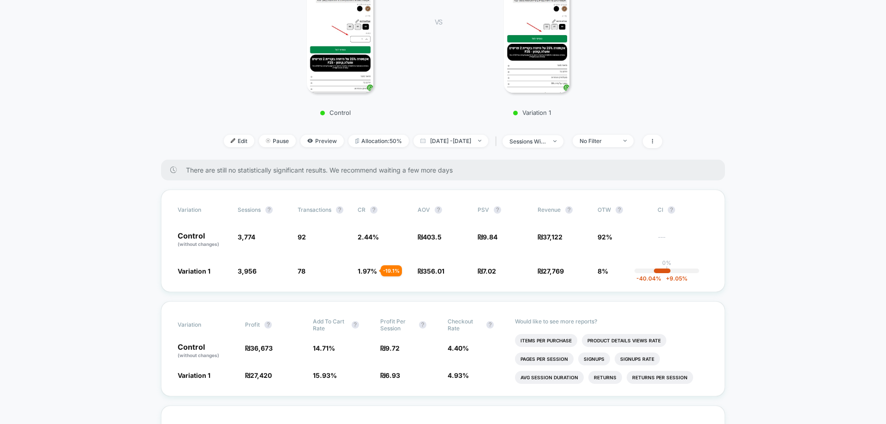 This screenshot has width=886, height=424. I want to click on li: Signups Rate, so click(637, 359).